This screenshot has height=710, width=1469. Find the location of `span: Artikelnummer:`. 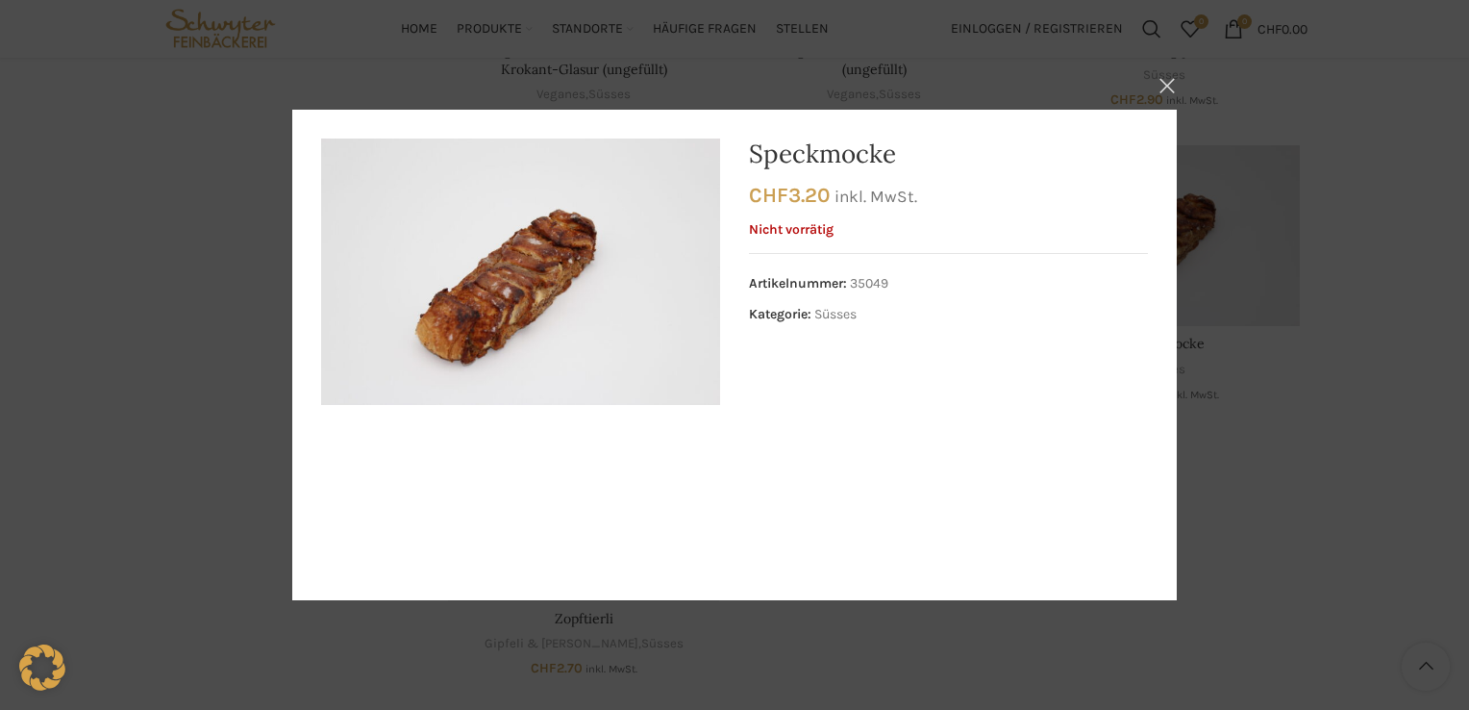

span: Artikelnummer: is located at coordinates (798, 283).